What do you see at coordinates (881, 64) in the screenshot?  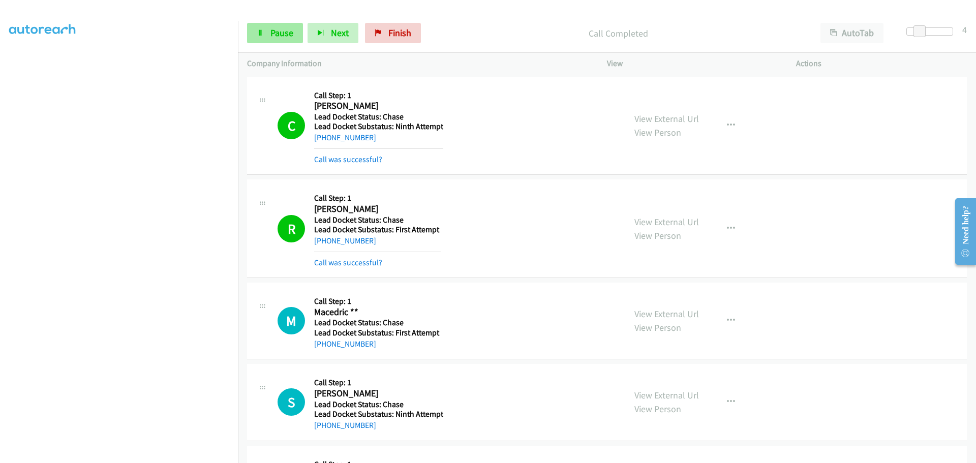 I see `p: Actions` at bounding box center [881, 64].